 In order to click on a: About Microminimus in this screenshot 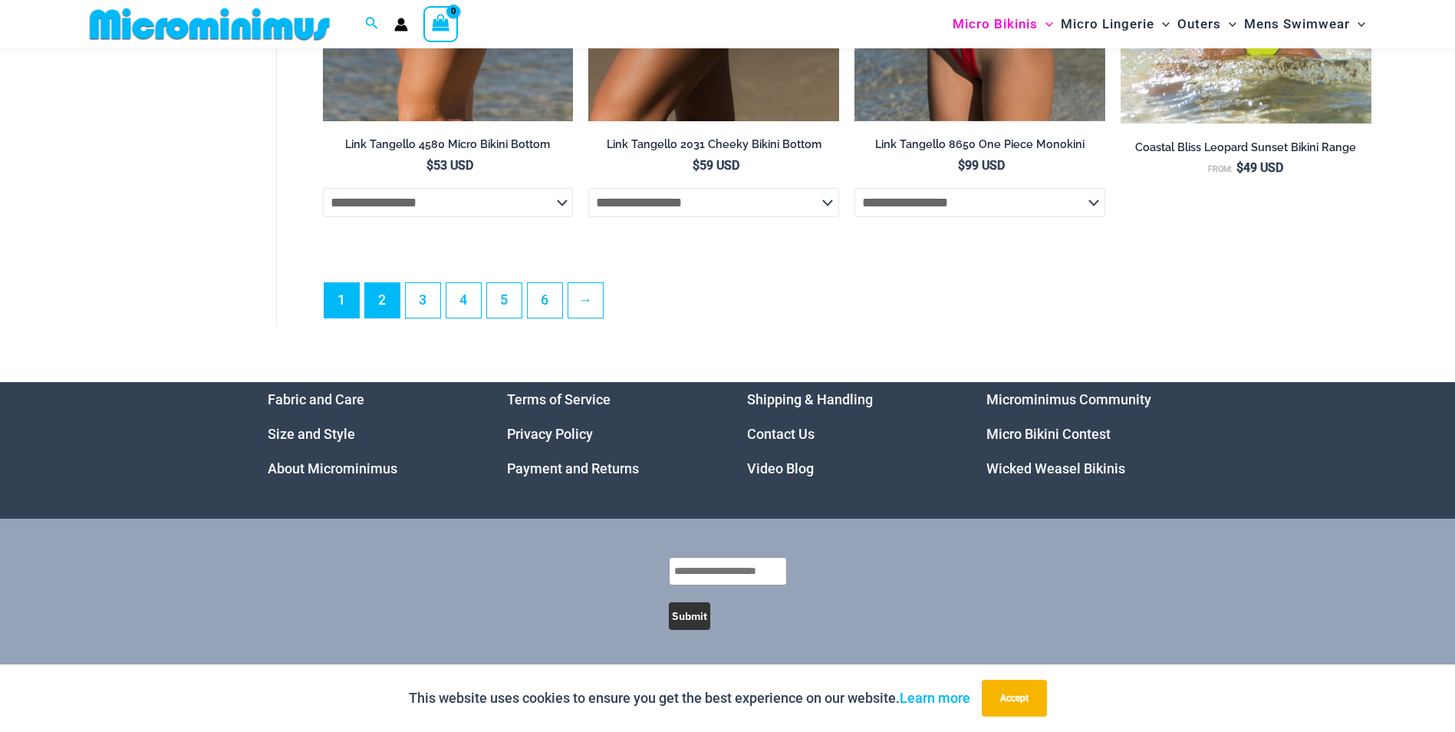, I will do `click(332, 468)`.